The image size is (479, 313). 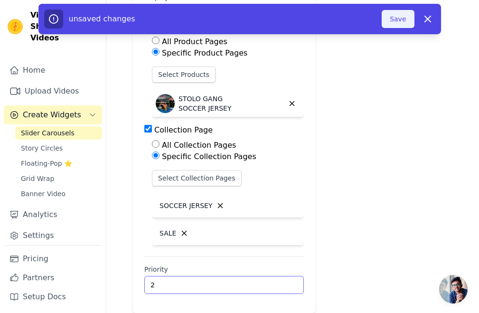 I want to click on a: Floating-Pop ⭐, so click(x=58, y=163).